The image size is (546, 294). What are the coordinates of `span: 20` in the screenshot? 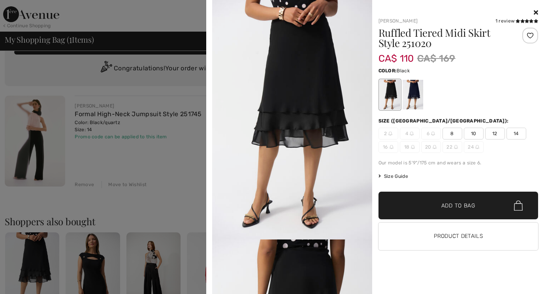 It's located at (431, 147).